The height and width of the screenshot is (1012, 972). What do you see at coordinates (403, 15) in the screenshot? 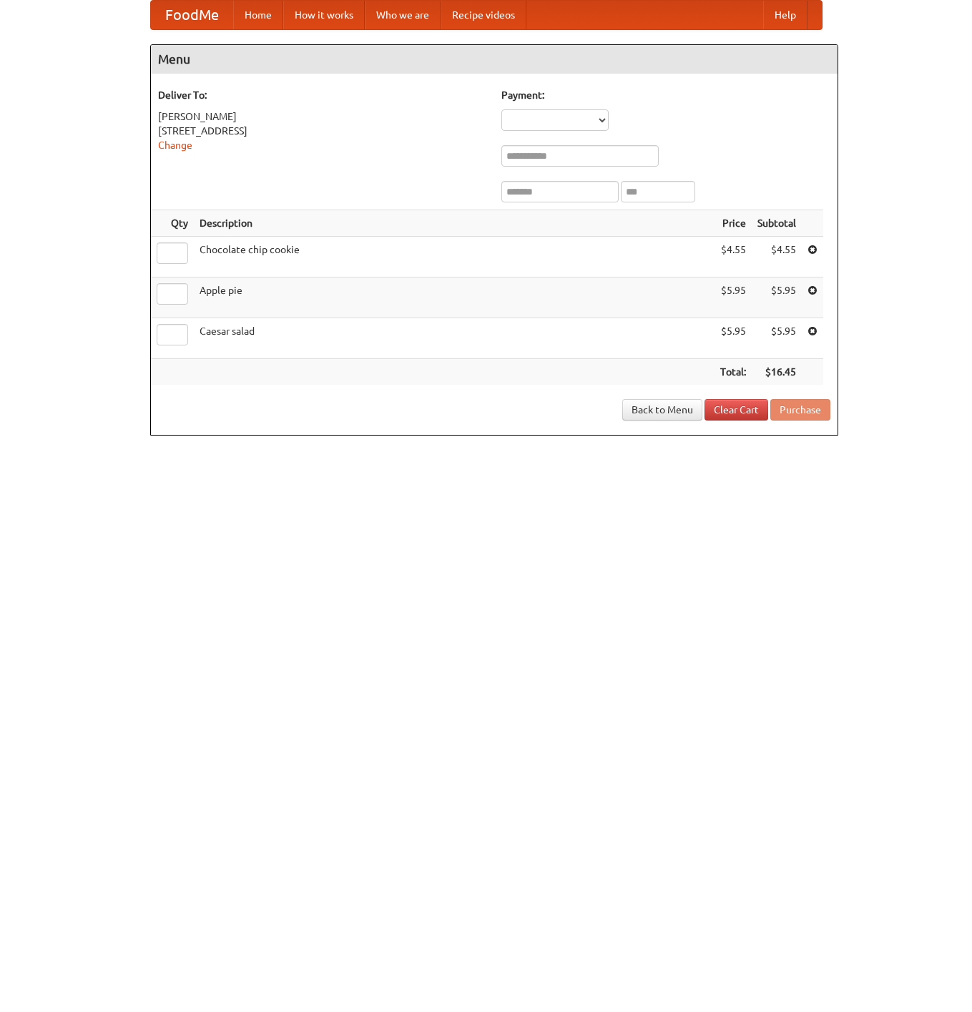
I see `a: Who we are` at bounding box center [403, 15].